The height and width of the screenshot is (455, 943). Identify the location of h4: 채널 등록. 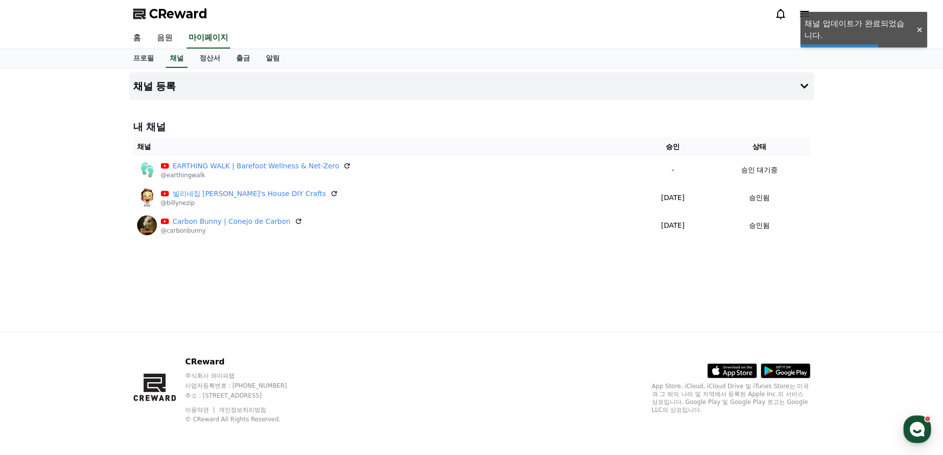
(154, 86).